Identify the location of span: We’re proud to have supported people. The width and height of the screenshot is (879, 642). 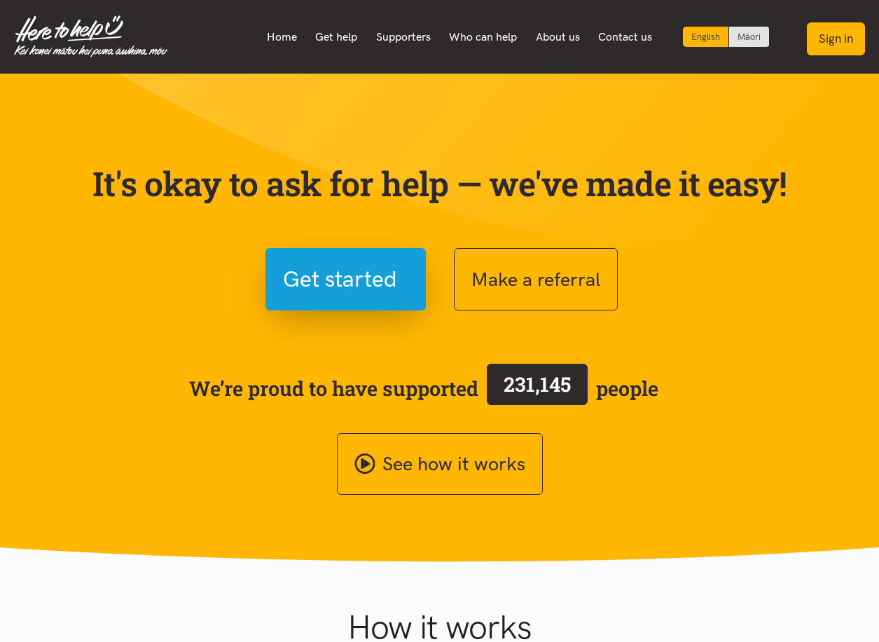
(424, 388).